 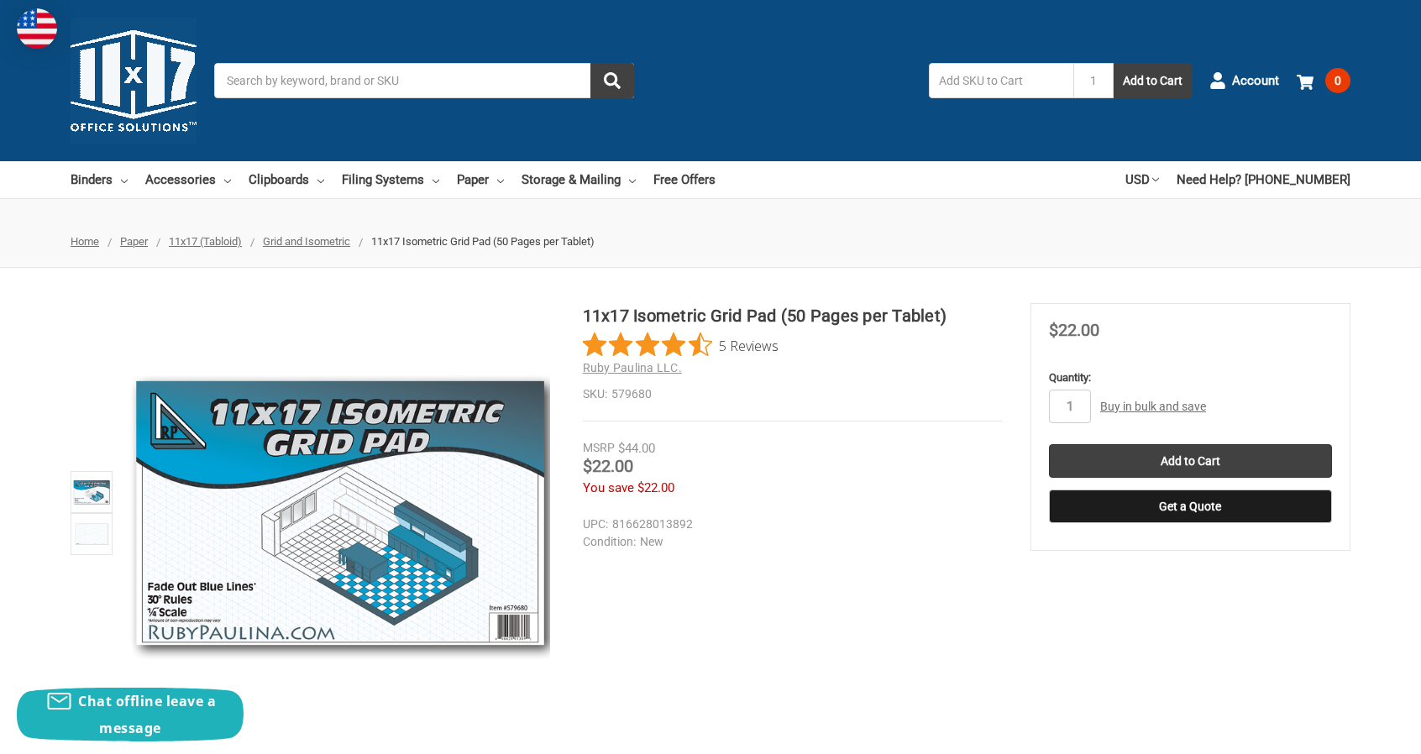 I want to click on a: Ruby Paulina LLC., so click(x=632, y=368).